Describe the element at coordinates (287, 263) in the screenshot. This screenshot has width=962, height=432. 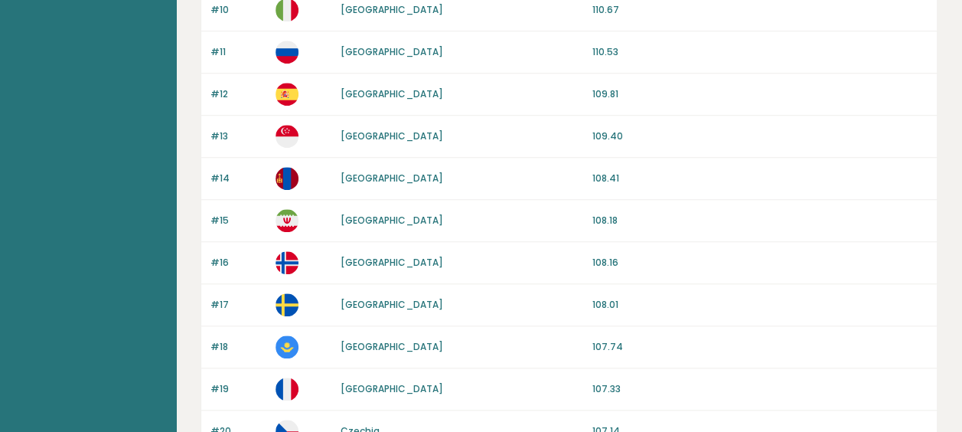
I see `img: no.svg` at that location.